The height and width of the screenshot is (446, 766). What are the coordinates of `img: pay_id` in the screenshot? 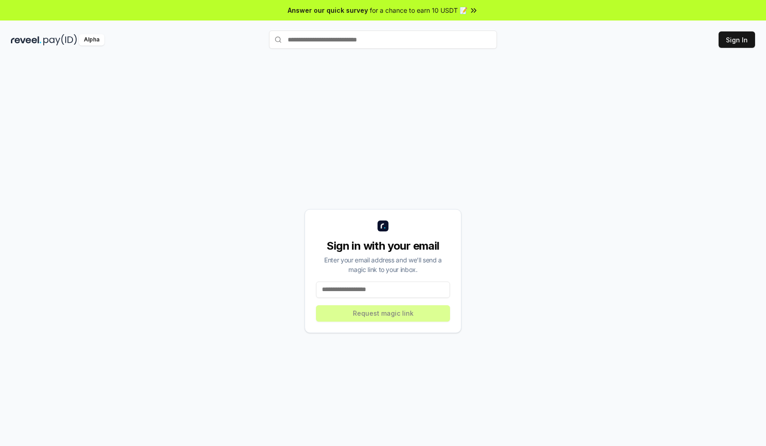 It's located at (60, 40).